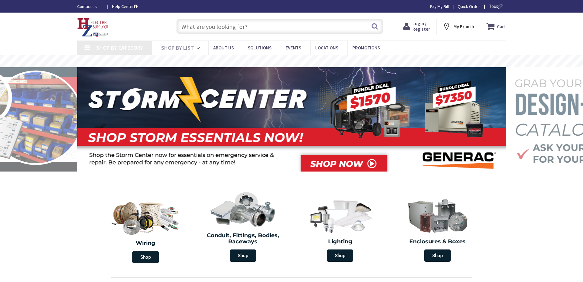  Describe the element at coordinates (458, 26) in the screenshot. I see `div: My Branch` at that location.